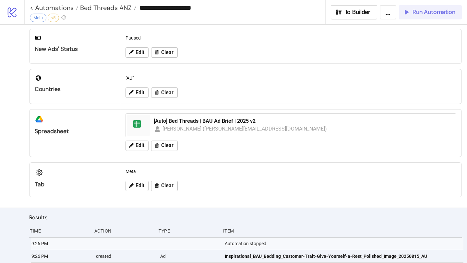 The height and width of the screenshot is (263, 467). Describe the element at coordinates (107, 8) in the screenshot. I see `a: Bed Threads ANZ` at that location.